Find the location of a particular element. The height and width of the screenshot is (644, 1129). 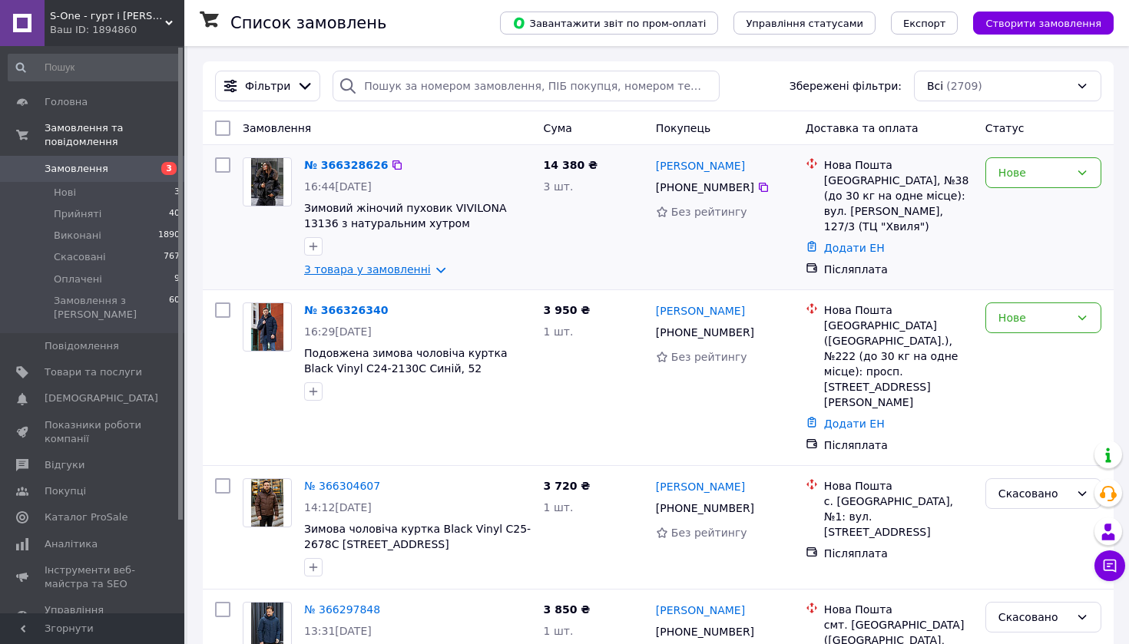

button: Чат з покупцем is located at coordinates (1110, 566).